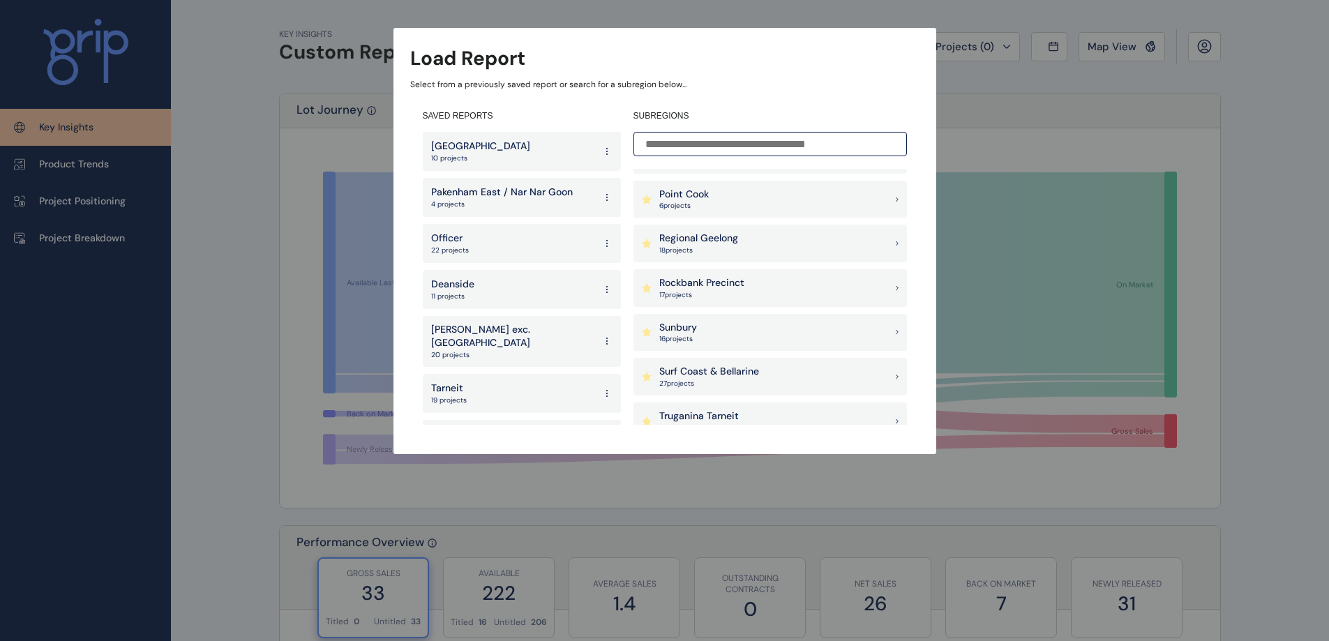  What do you see at coordinates (684, 195) in the screenshot?
I see `p: Point Cook` at bounding box center [684, 195].